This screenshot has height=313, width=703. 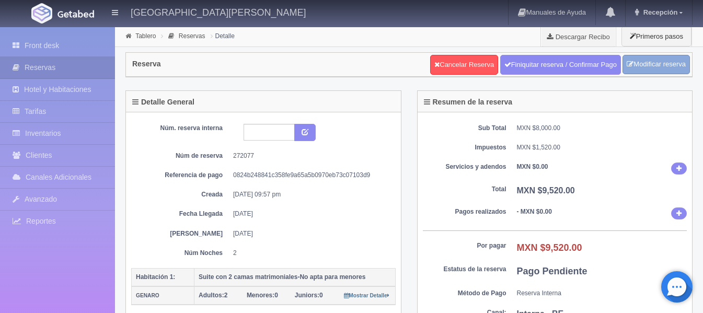 I want to click on th: Suite con 2 camas matrimoniales-No apta para menores, so click(x=295, y=277).